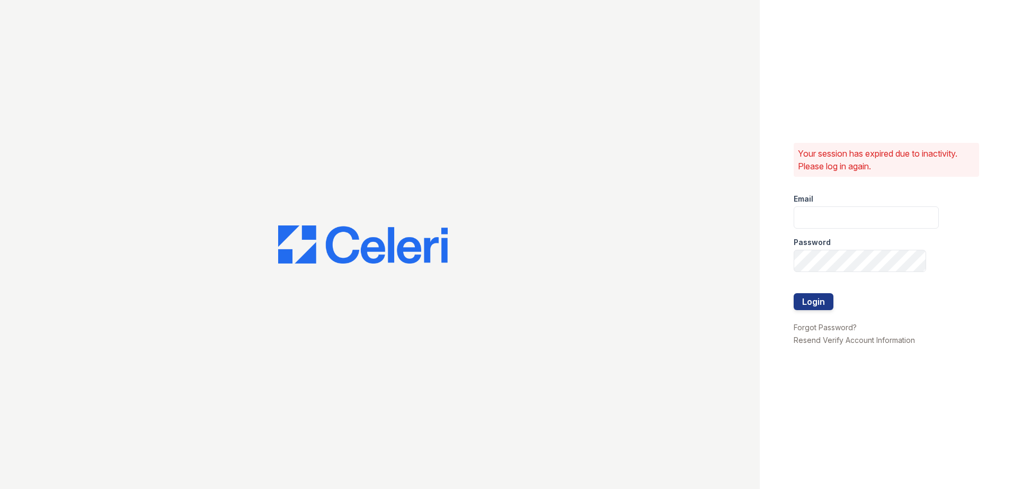 The image size is (1013, 489). I want to click on button: Login, so click(813, 302).